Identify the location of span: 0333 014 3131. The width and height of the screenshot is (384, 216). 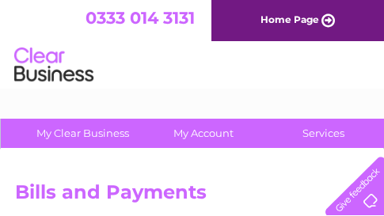
(140, 17).